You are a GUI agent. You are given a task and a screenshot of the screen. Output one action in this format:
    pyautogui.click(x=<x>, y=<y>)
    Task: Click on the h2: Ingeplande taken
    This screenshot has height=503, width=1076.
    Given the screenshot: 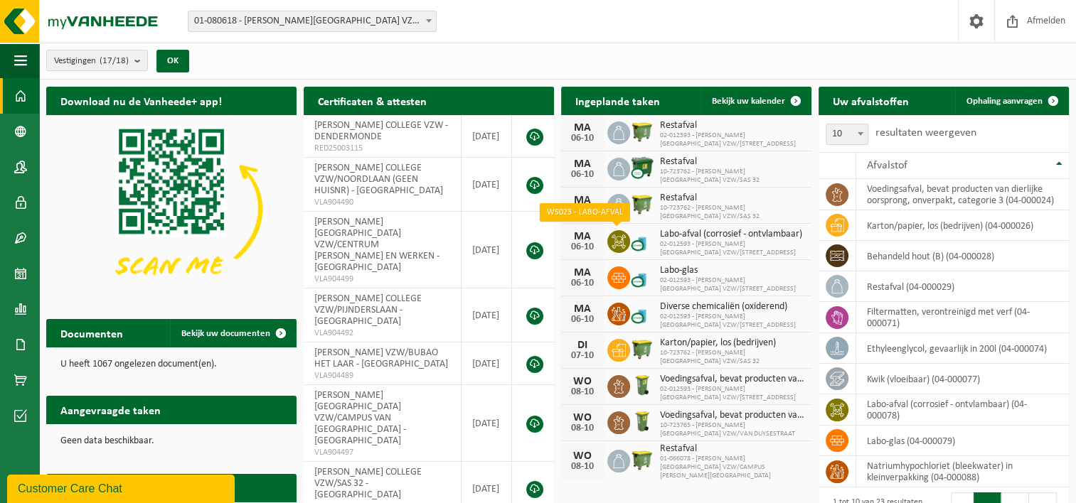 What is the action you would take?
    pyautogui.click(x=617, y=100)
    